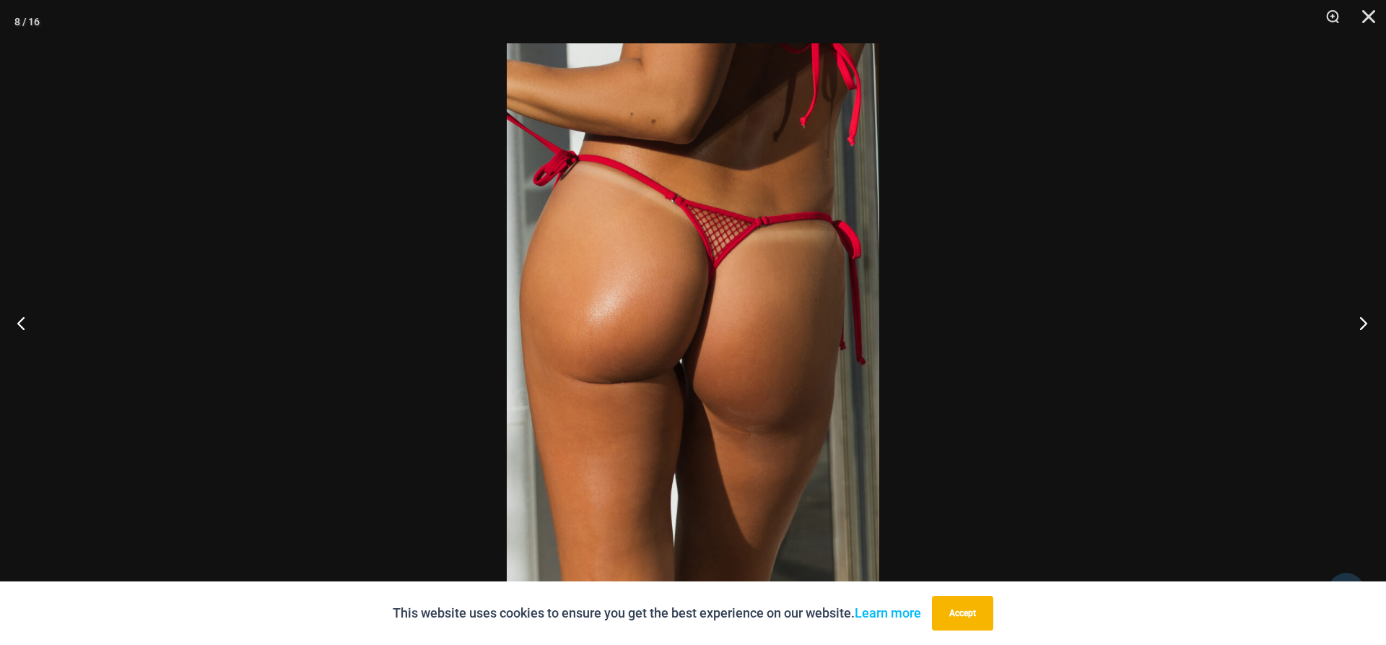 The height and width of the screenshot is (645, 1386). I want to click on button: Next, so click(1359, 323).